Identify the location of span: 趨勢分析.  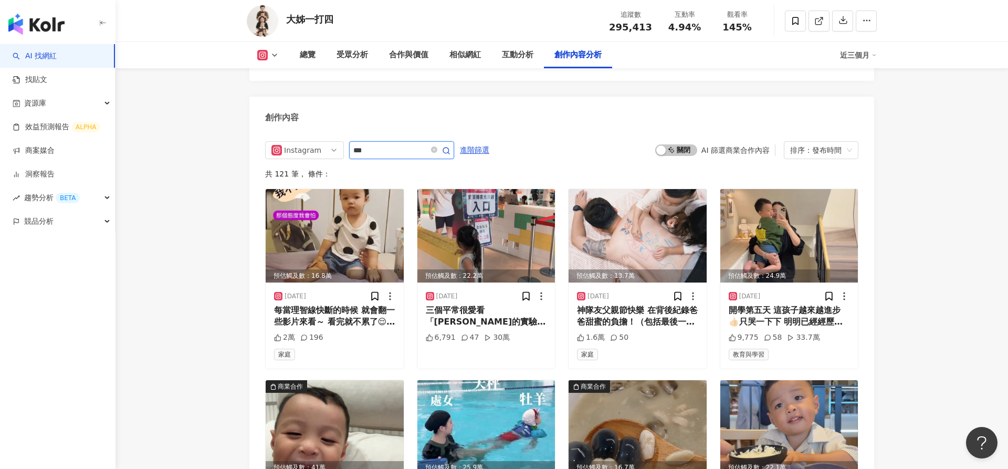
(52, 197).